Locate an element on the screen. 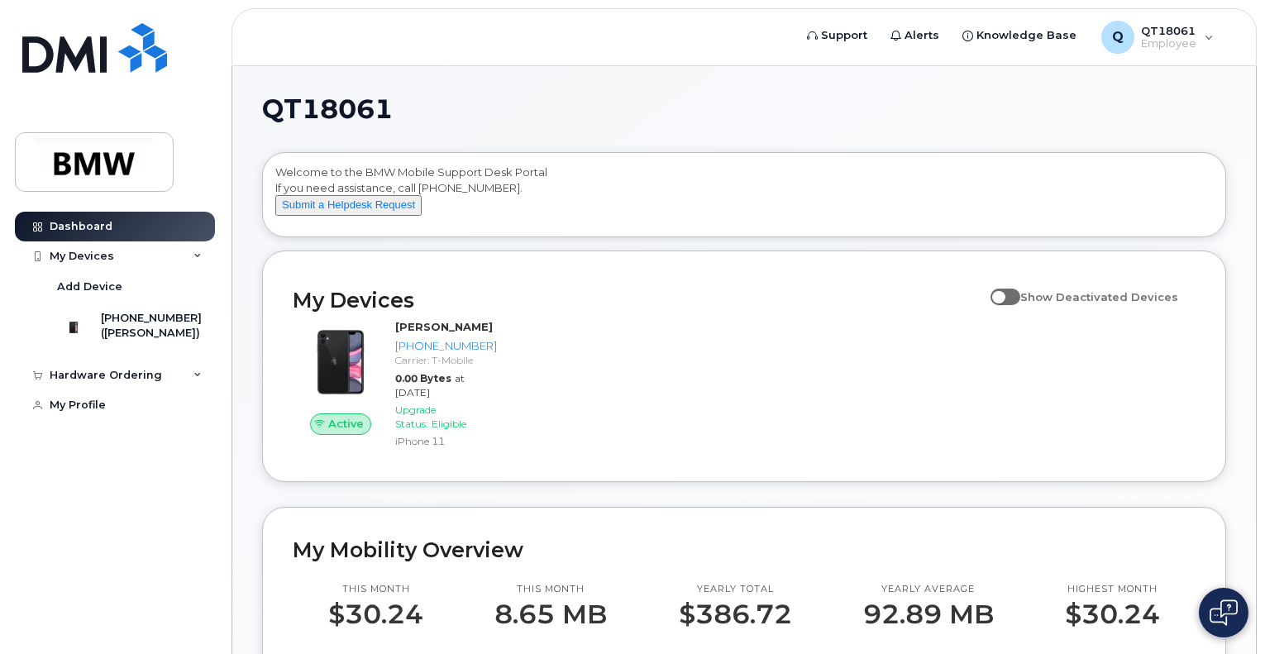 The image size is (1265, 654). span: Active is located at coordinates (346, 423).